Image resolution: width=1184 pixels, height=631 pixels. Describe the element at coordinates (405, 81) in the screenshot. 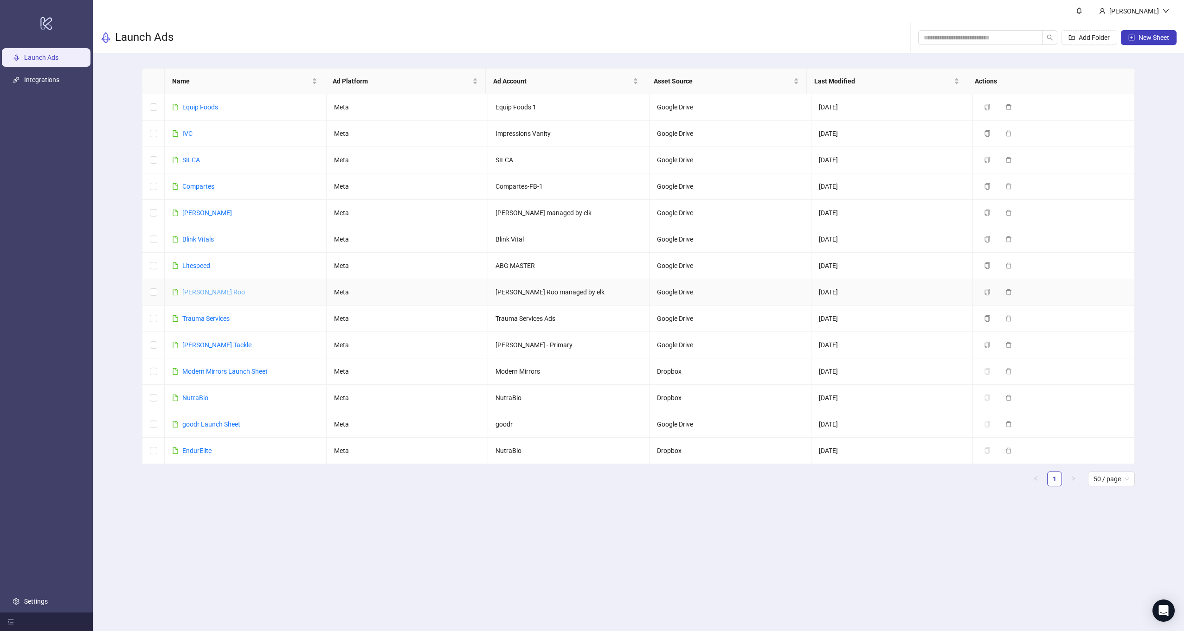

I see `th: Ad Platform` at that location.